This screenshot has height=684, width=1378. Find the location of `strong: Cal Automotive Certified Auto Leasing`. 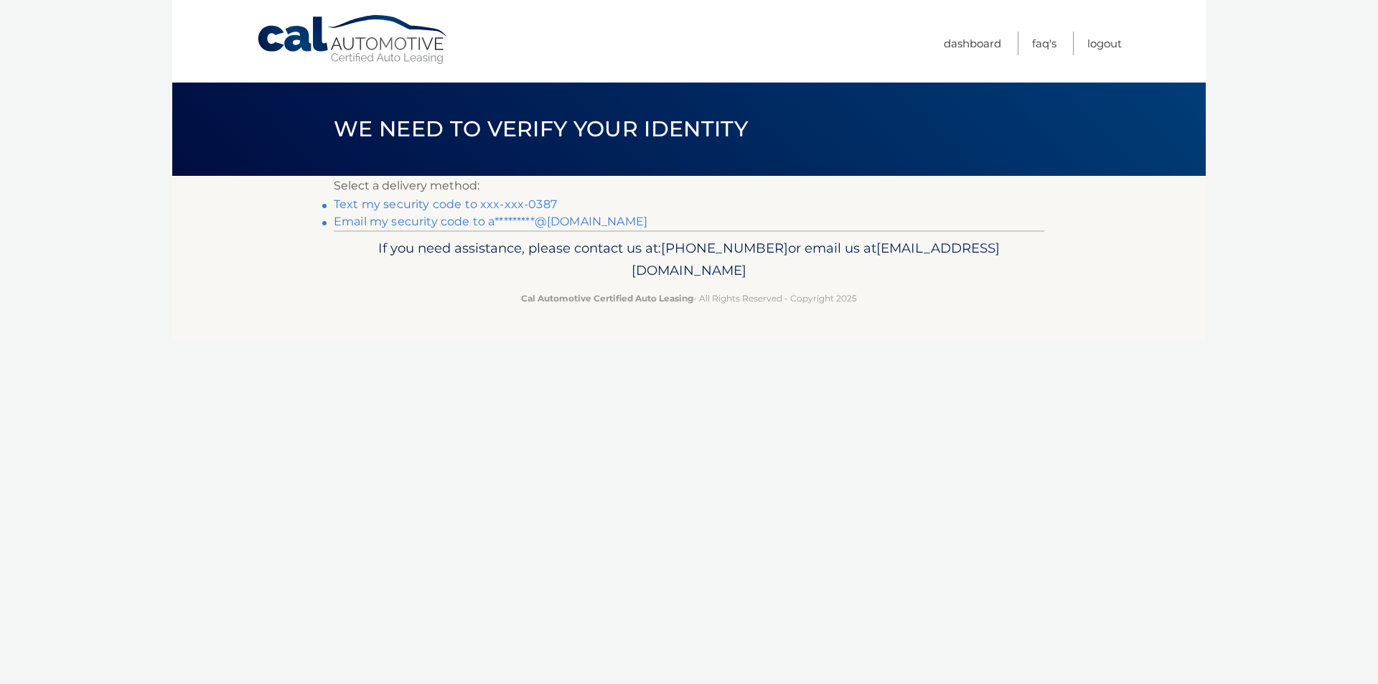

strong: Cal Automotive Certified Auto Leasing is located at coordinates (607, 298).